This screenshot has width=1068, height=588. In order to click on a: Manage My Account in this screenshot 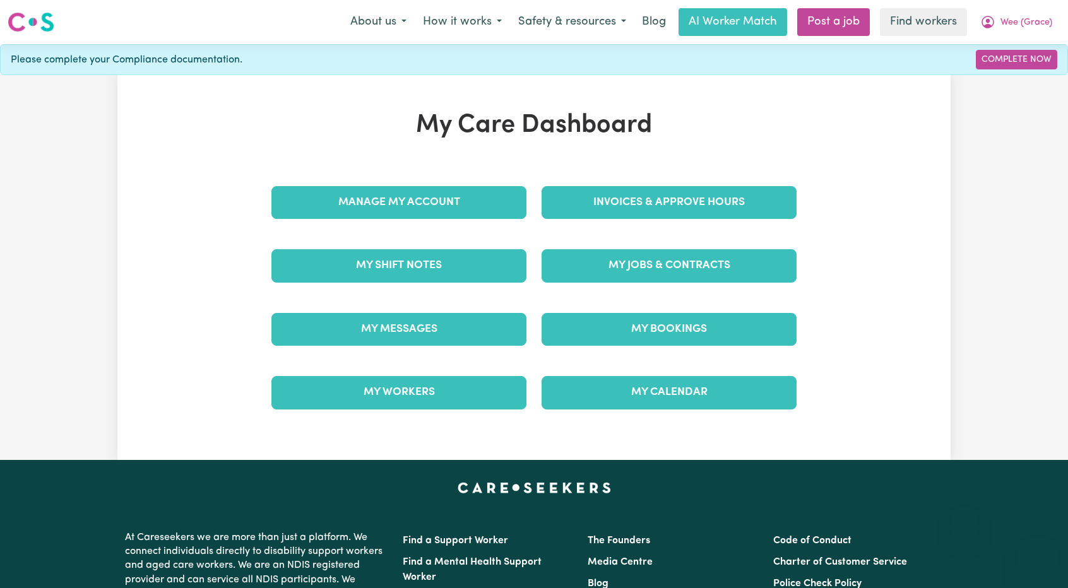, I will do `click(399, 203)`.